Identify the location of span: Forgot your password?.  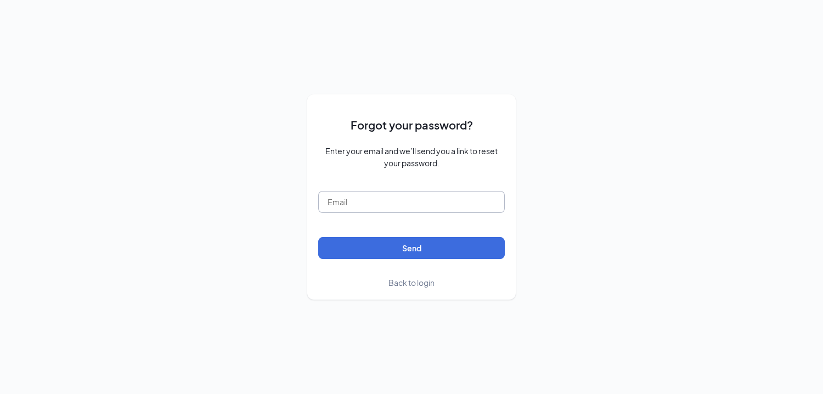
(411, 125).